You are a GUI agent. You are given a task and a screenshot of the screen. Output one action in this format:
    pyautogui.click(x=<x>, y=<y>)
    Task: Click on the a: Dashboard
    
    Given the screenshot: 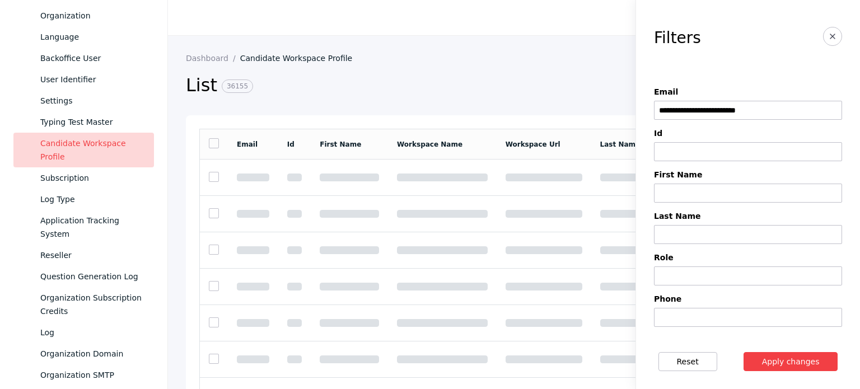 What is the action you would take?
    pyautogui.click(x=213, y=58)
    